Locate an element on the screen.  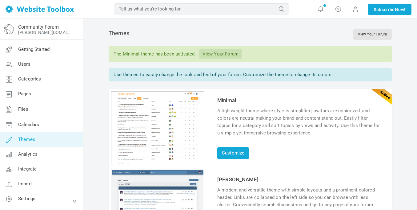
span: Integrate is located at coordinates (27, 169).